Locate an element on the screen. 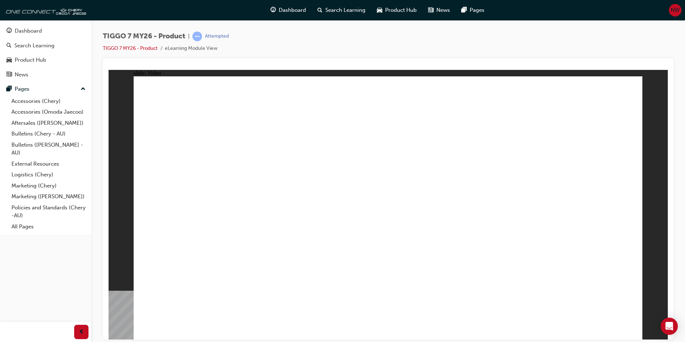 The width and height of the screenshot is (685, 342). a: External Resources is located at coordinates (48, 164).